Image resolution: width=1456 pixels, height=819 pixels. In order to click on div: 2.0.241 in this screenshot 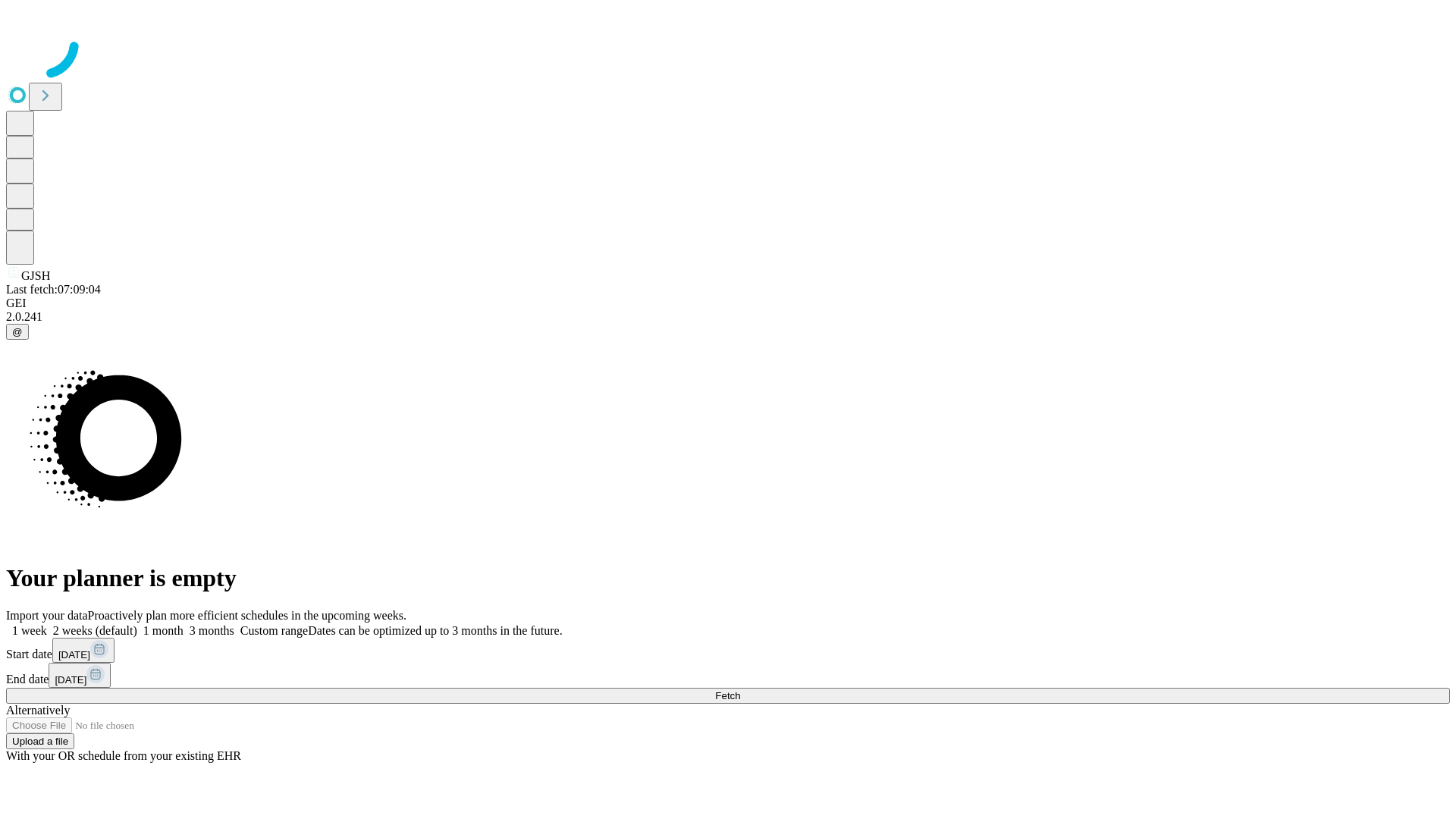, I will do `click(728, 317)`.